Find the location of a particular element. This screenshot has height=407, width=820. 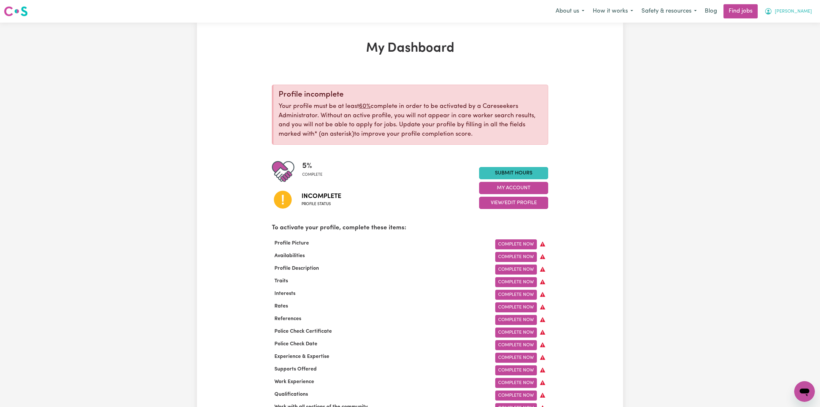

div: Profile completeness: 5% is located at coordinates (315, 171).